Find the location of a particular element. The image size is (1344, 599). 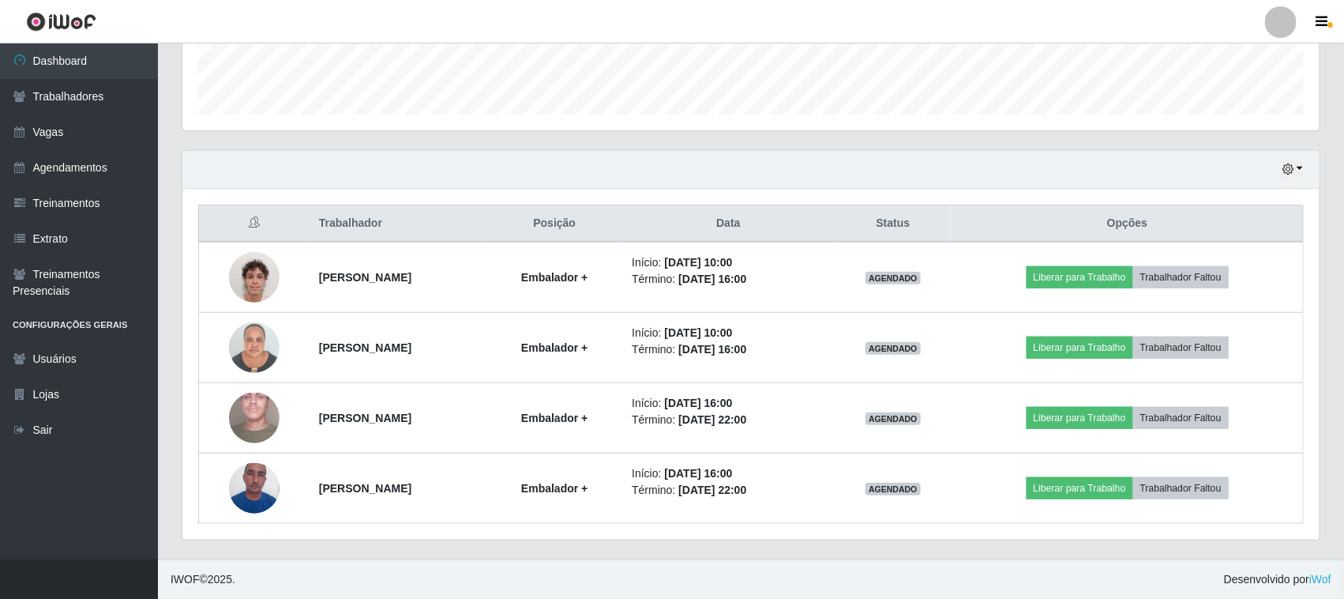

img: 1703117020514.jpeg is located at coordinates (254, 276).